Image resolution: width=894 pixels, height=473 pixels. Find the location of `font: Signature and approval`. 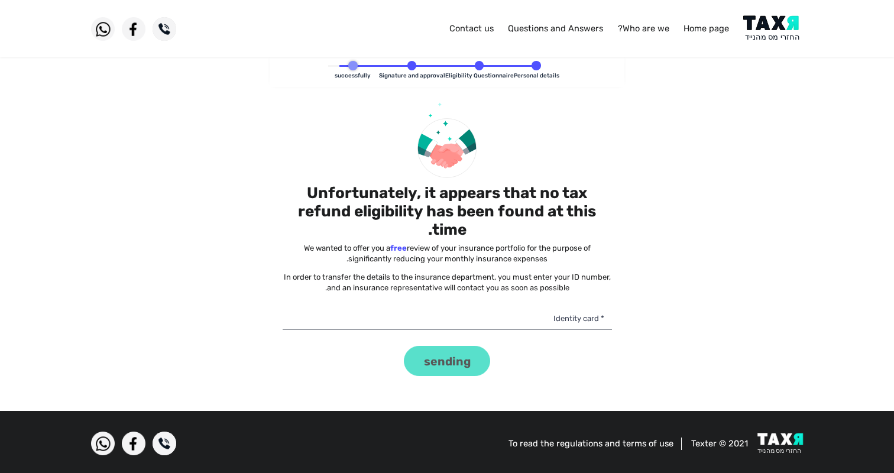

font: Signature and approval is located at coordinates (412, 75).